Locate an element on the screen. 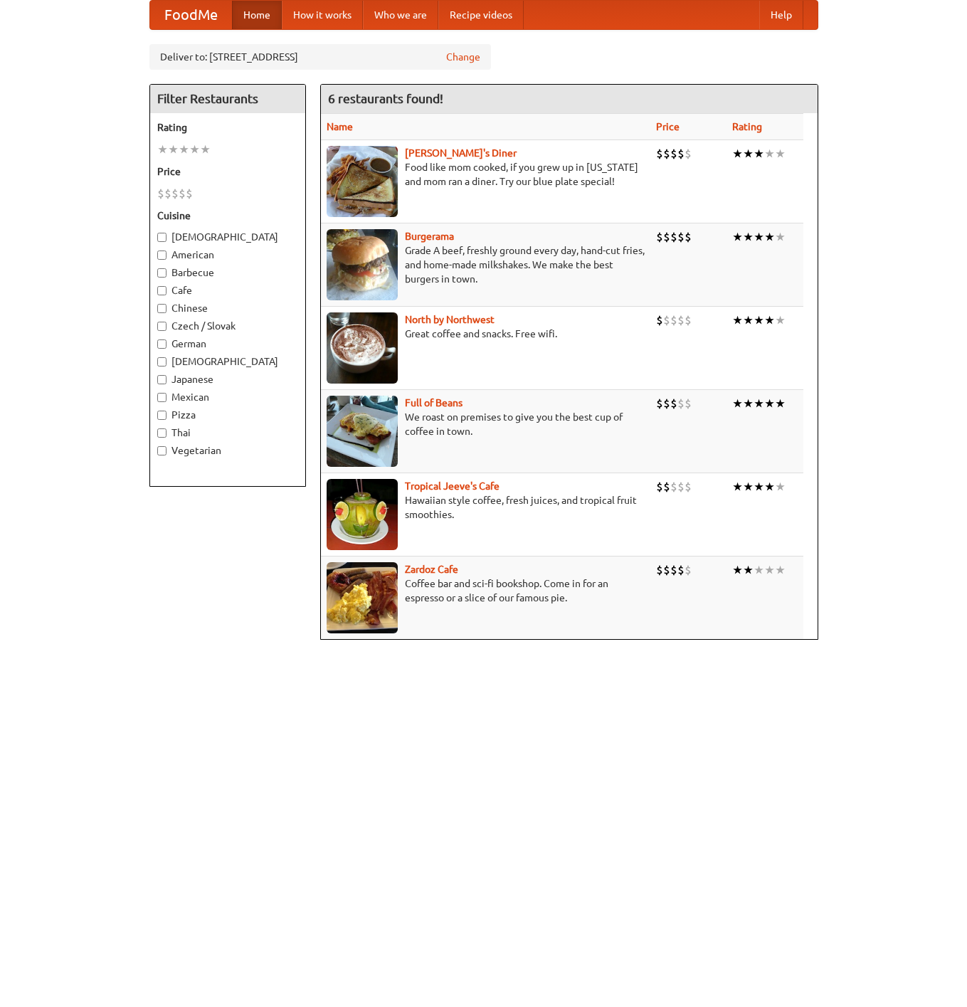 Image resolution: width=967 pixels, height=1007 pixels. a: Rating is located at coordinates (747, 127).